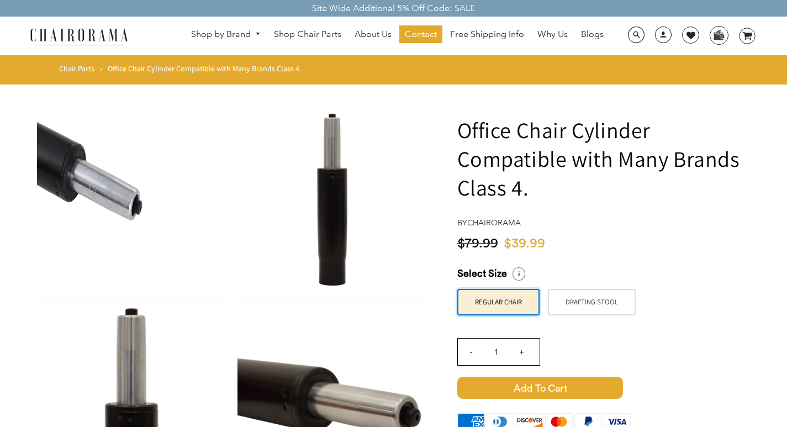  What do you see at coordinates (482, 273) in the screenshot?
I see `span: Select Size` at bounding box center [482, 273].